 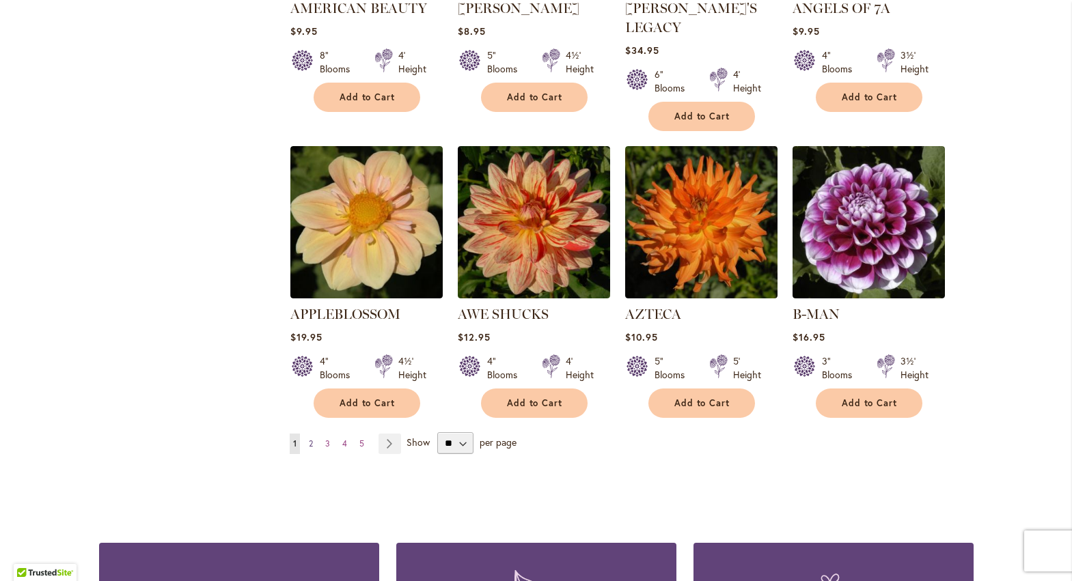 I want to click on div: 8" Blooms, so click(x=339, y=62).